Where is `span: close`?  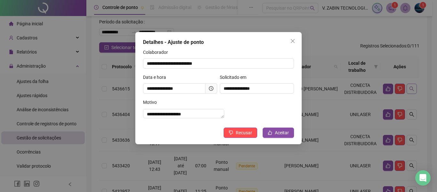
span: close is located at coordinates (293, 41).